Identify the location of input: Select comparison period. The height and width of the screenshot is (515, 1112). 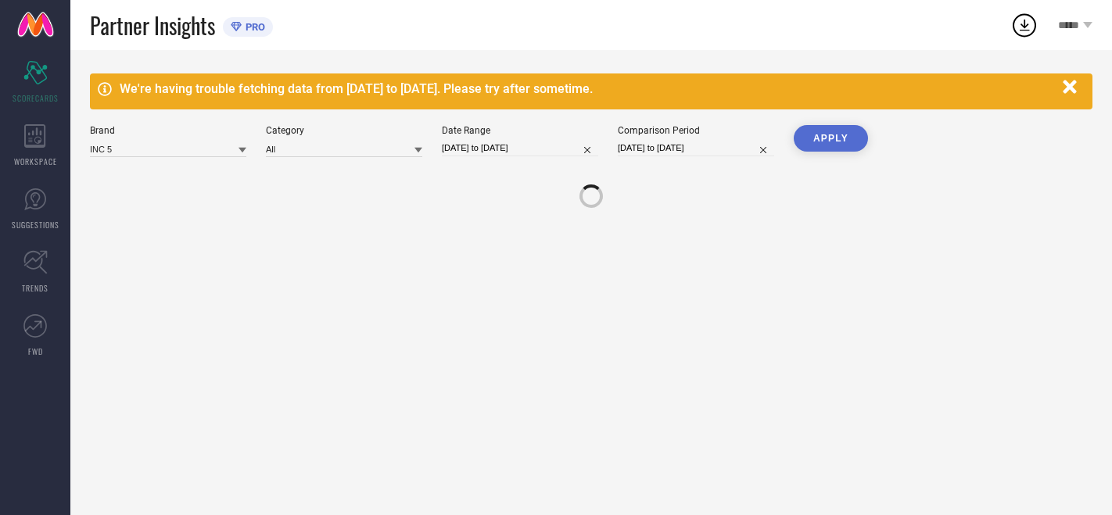
(696, 148).